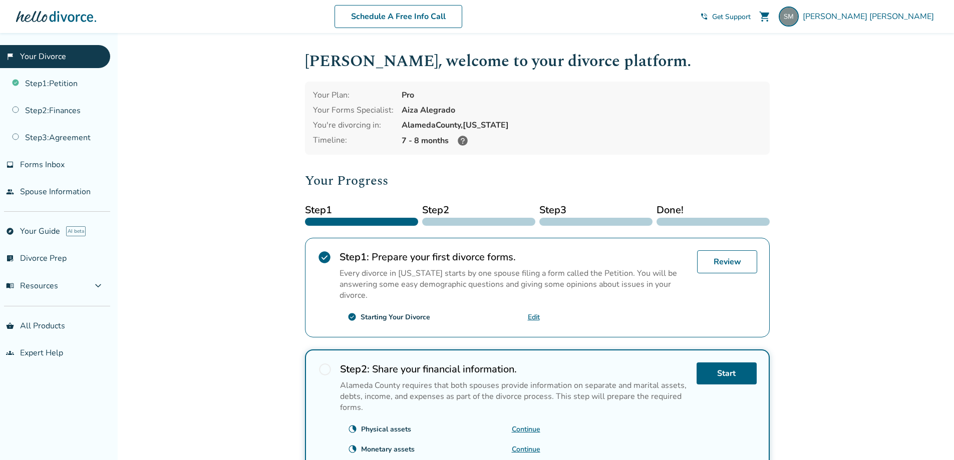 The image size is (954, 460). I want to click on div: Starting Your Divorce, so click(395, 317).